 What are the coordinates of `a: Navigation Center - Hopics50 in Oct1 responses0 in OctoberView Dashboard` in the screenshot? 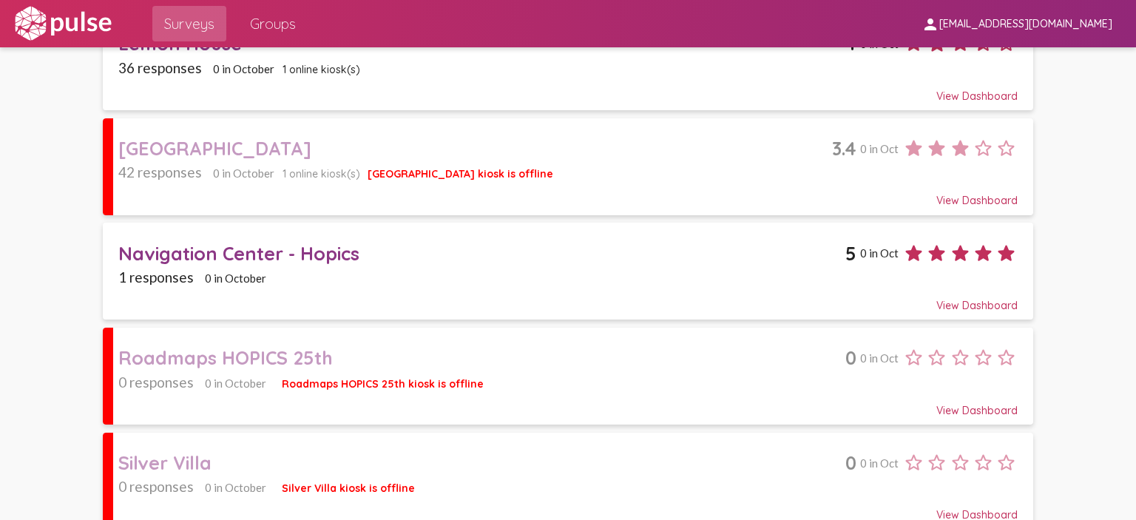 It's located at (568, 271).